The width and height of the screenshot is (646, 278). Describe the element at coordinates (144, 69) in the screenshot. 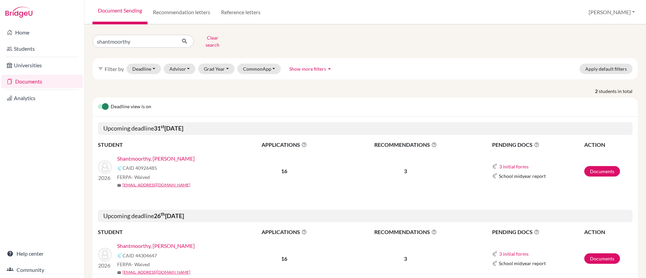

I see `button: Deadline` at that location.